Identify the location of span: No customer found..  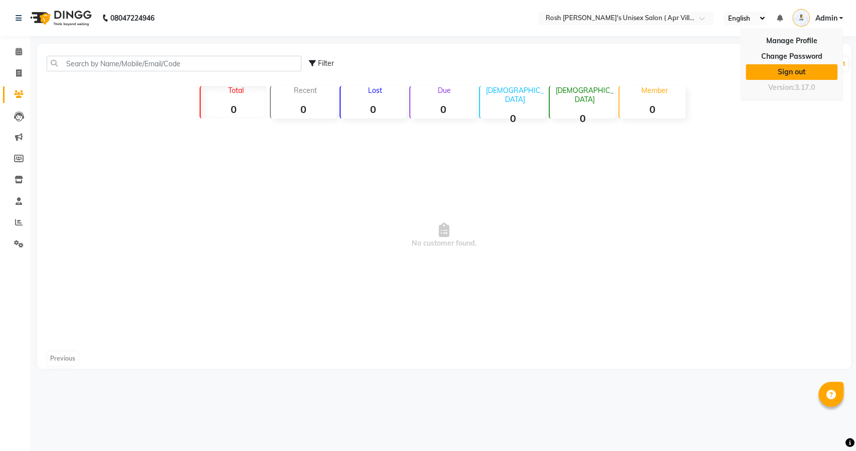
(444, 235).